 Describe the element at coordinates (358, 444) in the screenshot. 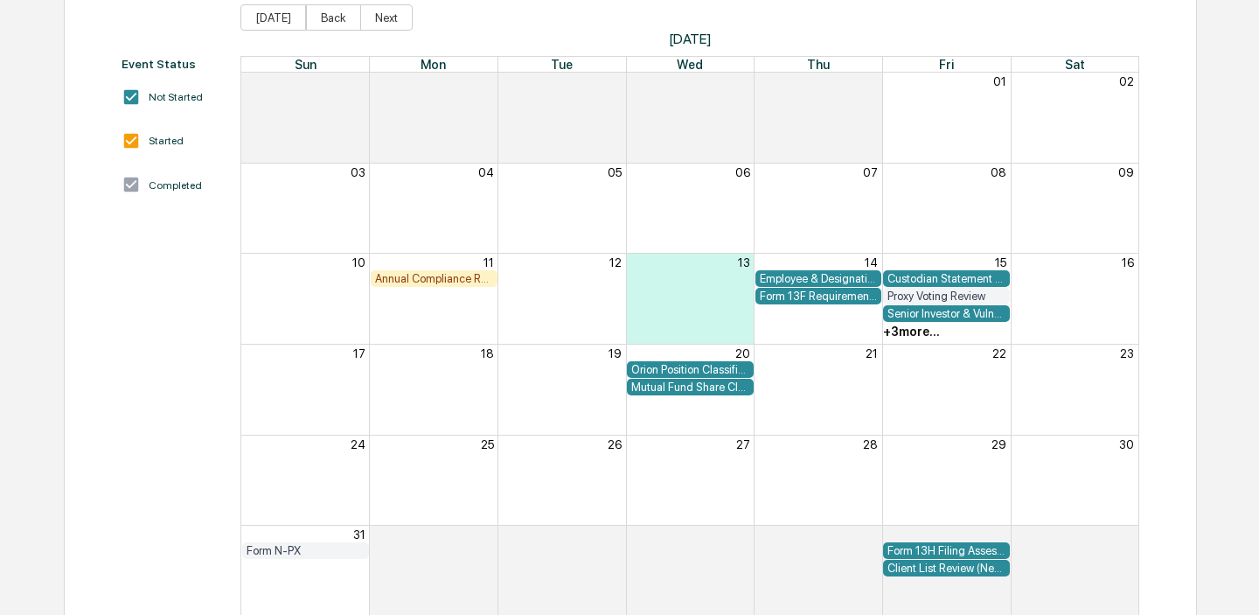

I see `button: 24` at that location.